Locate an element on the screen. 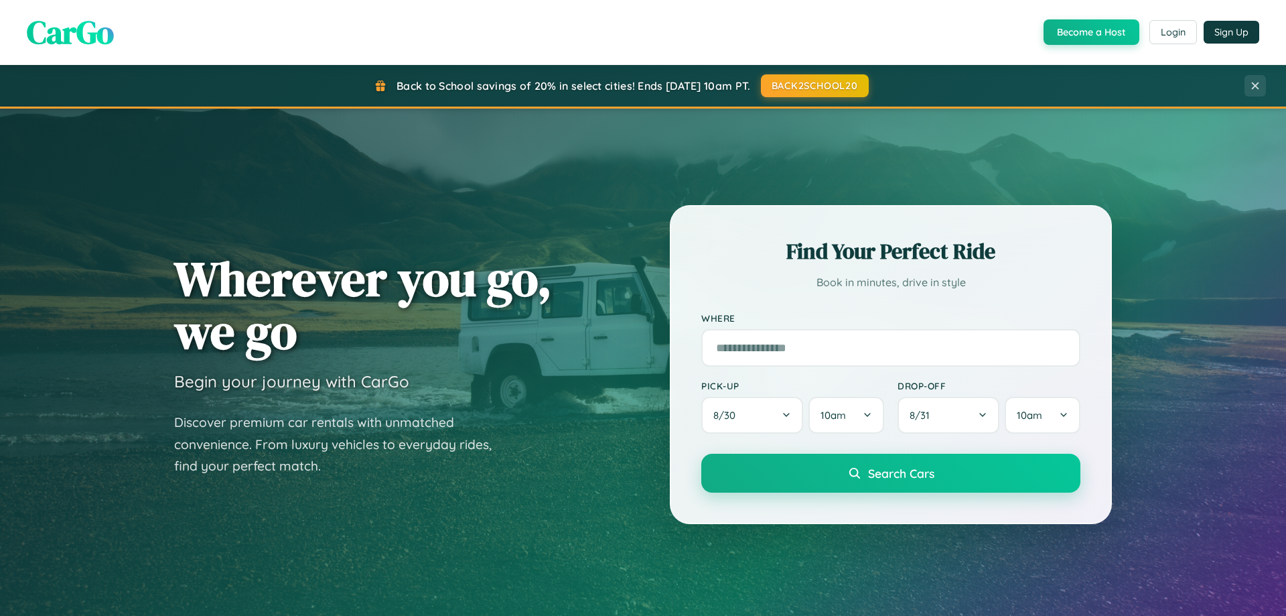 Image resolution: width=1286 pixels, height=616 pixels. button: Search Cars is located at coordinates (891, 473).